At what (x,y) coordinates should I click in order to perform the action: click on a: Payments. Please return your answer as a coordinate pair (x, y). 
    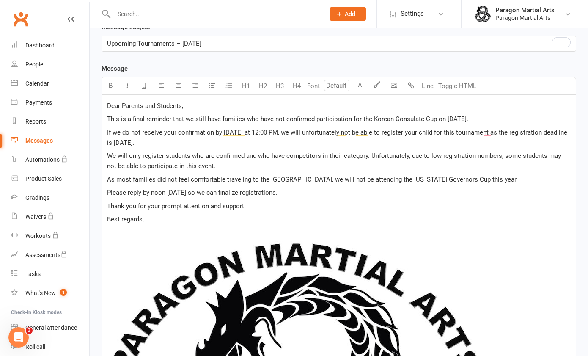
    Looking at the image, I should click on (50, 102).